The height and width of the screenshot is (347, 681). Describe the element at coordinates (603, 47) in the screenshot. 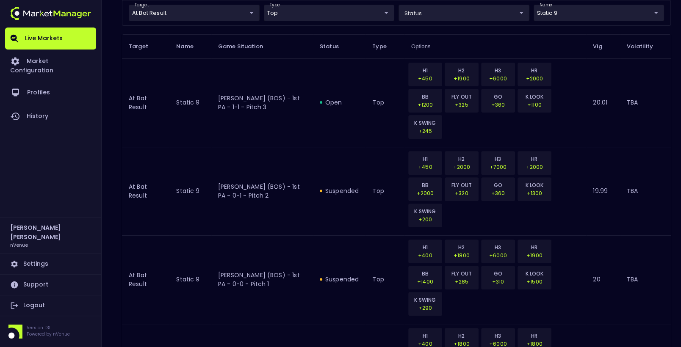

I see `span: Vig` at that location.